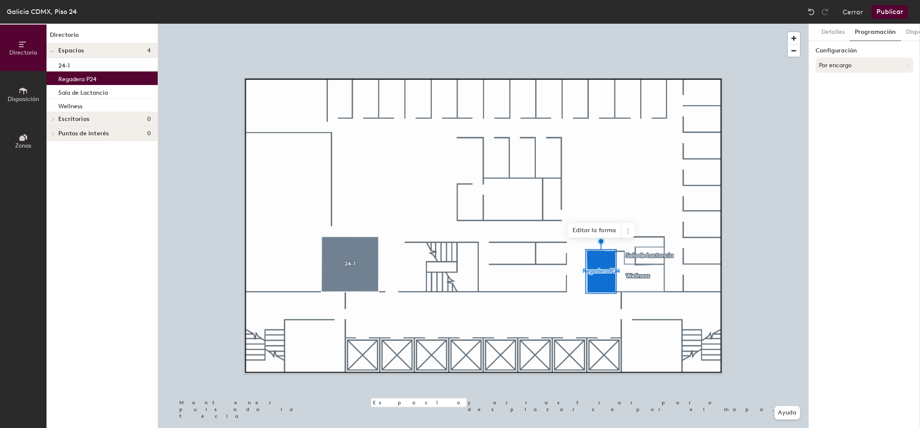 Image resolution: width=920 pixels, height=428 pixels. Describe the element at coordinates (864, 51) in the screenshot. I see `label: Configuración` at that location.